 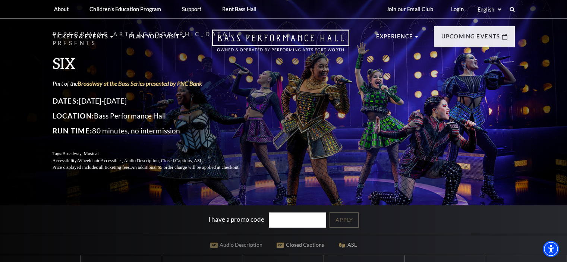 What do you see at coordinates (281, 44) in the screenshot?
I see `a: Open this option` at bounding box center [281, 44].